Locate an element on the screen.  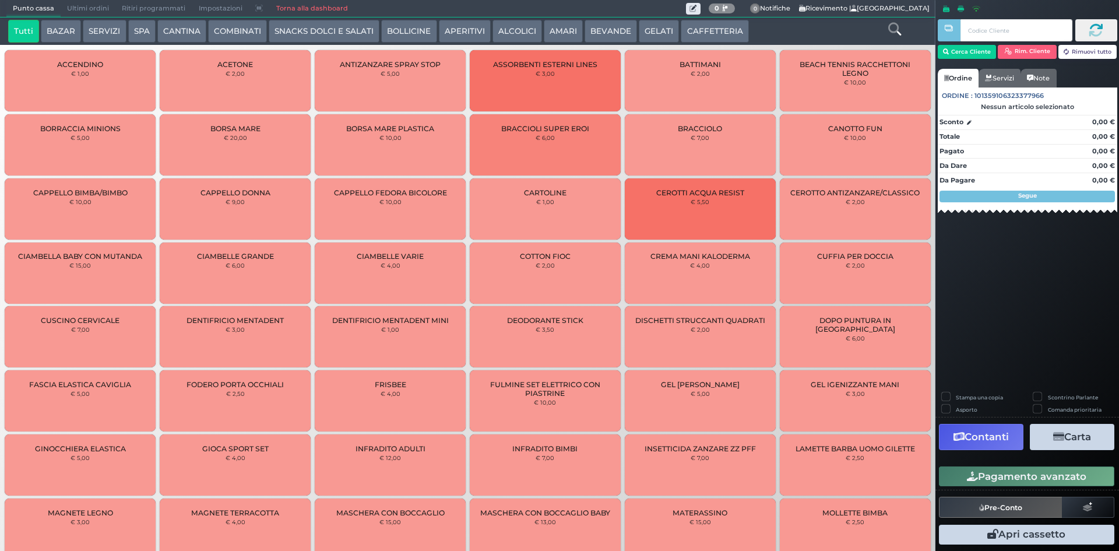
label: Stampa una copia is located at coordinates (979, 397).